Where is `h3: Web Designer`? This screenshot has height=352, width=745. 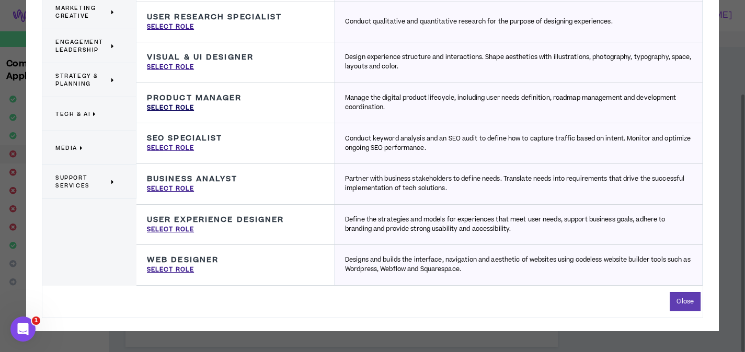
h3: Web Designer is located at coordinates (182, 260).